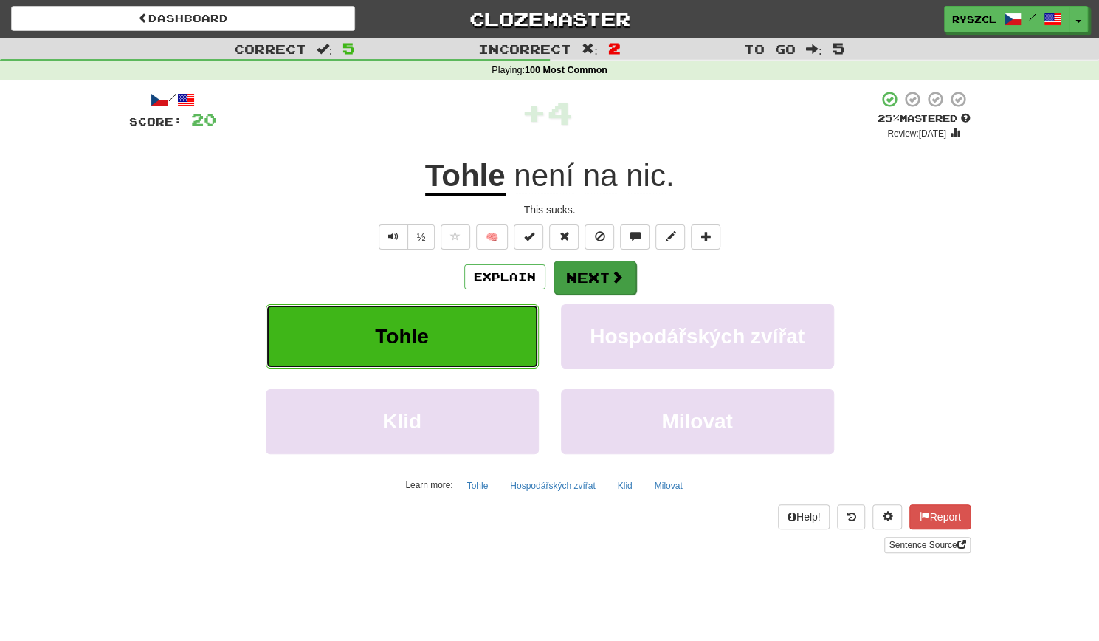 The width and height of the screenshot is (1099, 641). What do you see at coordinates (525, 49) in the screenshot?
I see `span: Incorrect` at bounding box center [525, 49].